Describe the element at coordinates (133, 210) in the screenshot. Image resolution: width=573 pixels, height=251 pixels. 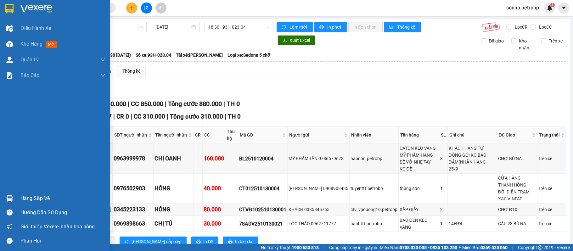
I see `div: 0345223133` at that location.